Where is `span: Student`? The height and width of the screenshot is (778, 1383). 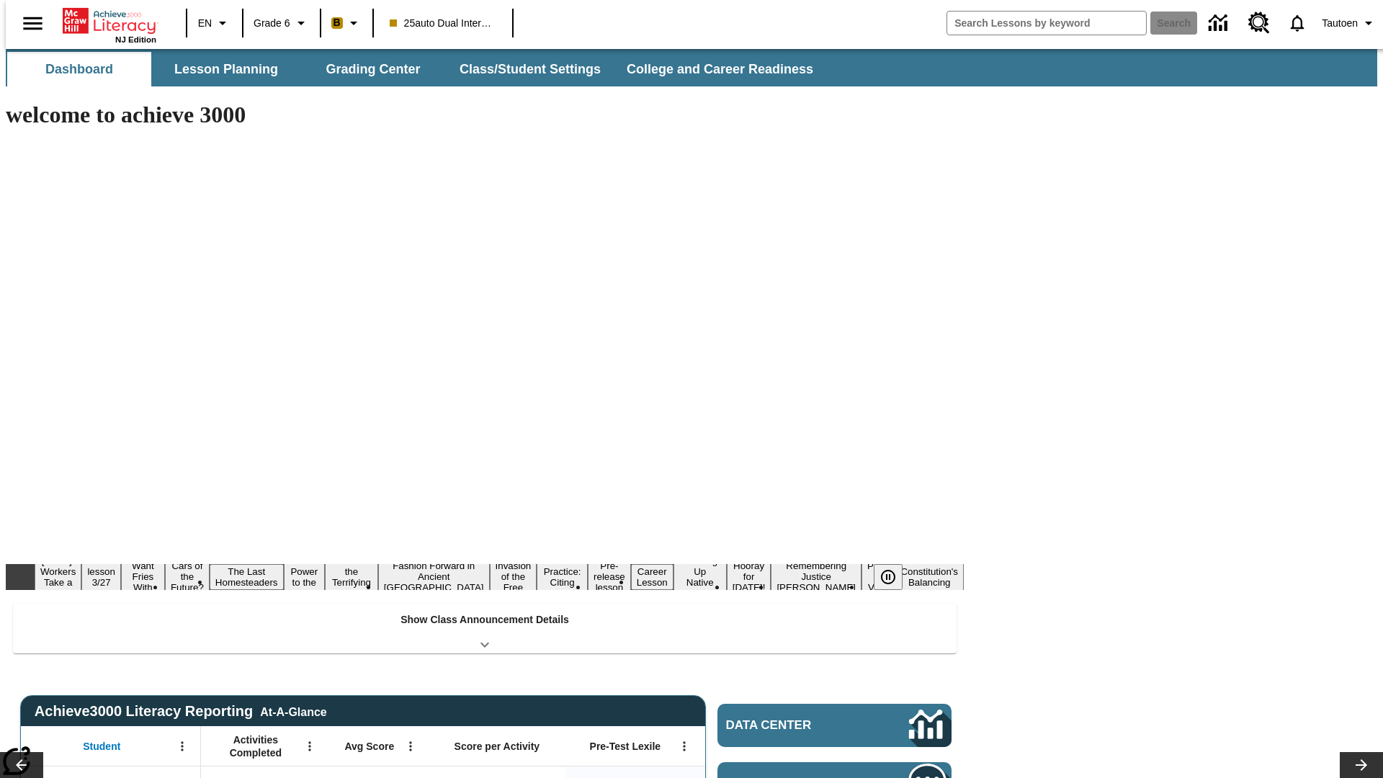 span: Student is located at coordinates (102, 746).